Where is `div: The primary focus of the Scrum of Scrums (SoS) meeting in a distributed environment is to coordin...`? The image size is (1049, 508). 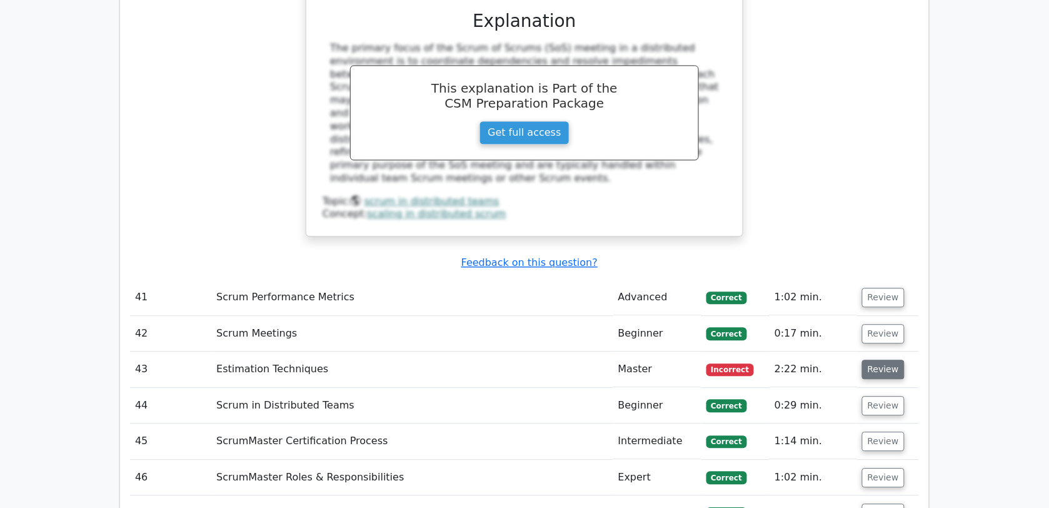 div: The primary focus of the Scrum of Scrums (SoS) meeting in a distributed environment is to coordin... is located at coordinates (524, 113).